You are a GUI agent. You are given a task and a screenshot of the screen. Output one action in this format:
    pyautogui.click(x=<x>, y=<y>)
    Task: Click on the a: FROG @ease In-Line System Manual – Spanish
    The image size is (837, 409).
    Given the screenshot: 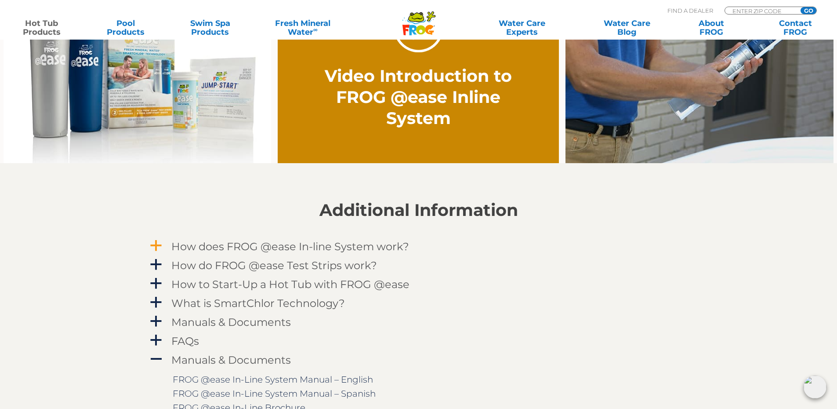 What is the action you would take?
    pyautogui.click(x=274, y=393)
    